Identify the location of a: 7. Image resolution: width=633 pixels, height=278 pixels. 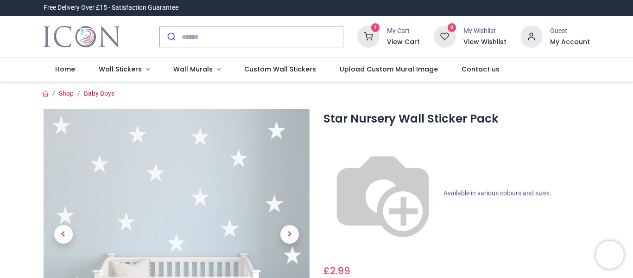
(368, 36).